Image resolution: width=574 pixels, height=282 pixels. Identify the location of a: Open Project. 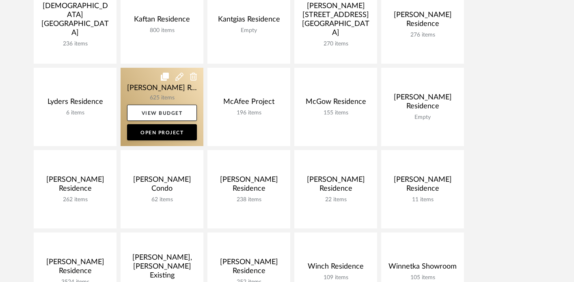
(162, 132).